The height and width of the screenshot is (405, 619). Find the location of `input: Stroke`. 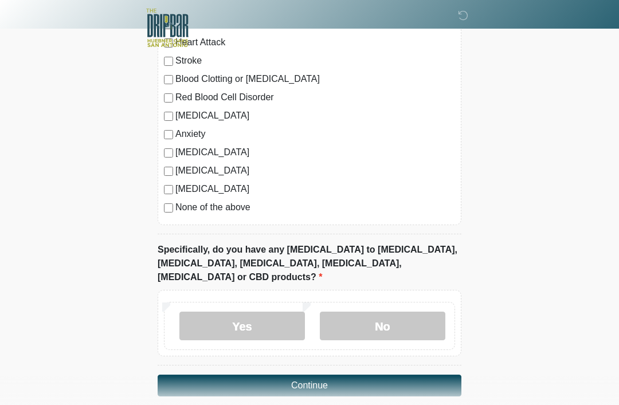

input: Stroke is located at coordinates (168, 61).